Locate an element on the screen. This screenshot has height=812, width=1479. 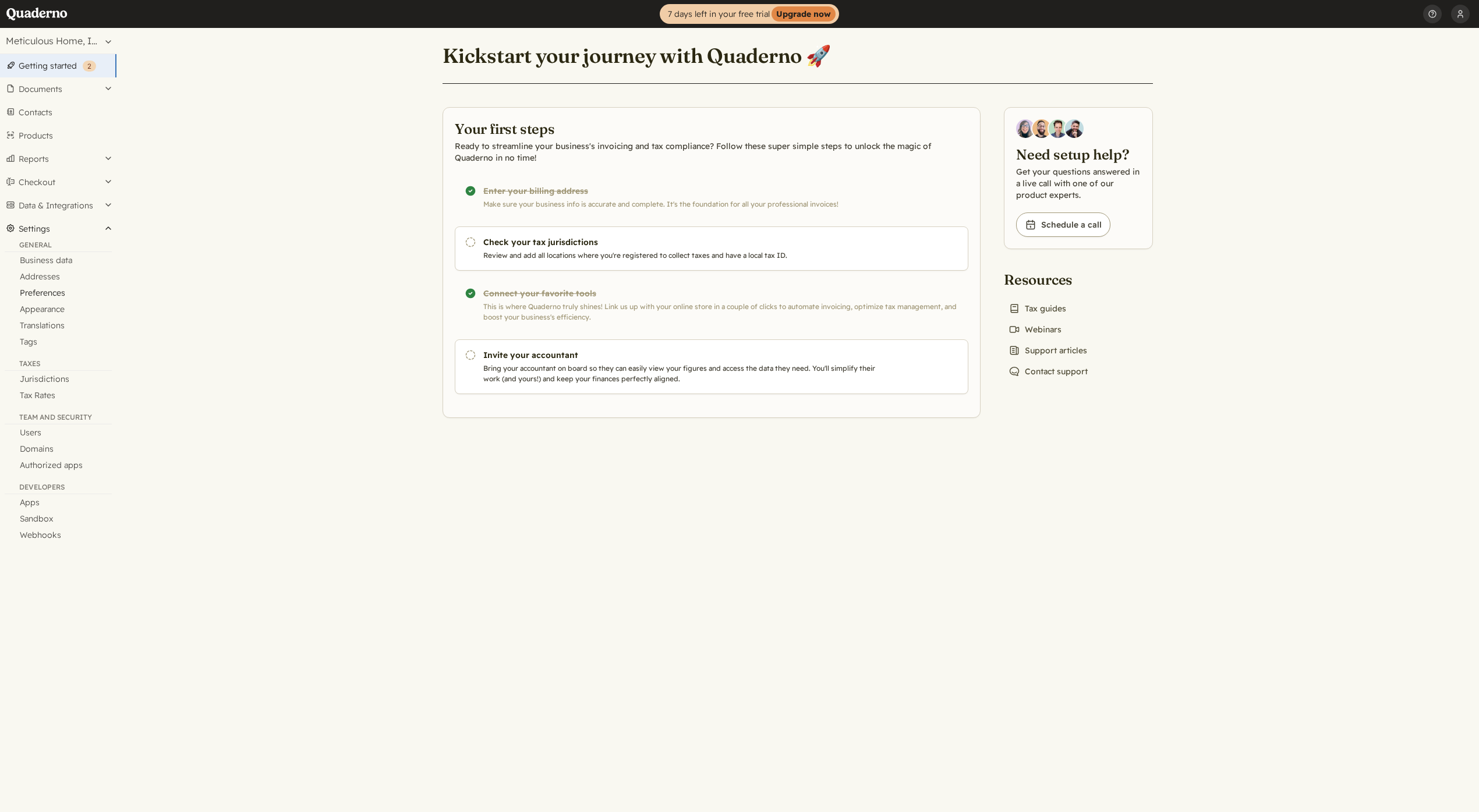
h3: Check your tax jurisdictions is located at coordinates (682, 242).